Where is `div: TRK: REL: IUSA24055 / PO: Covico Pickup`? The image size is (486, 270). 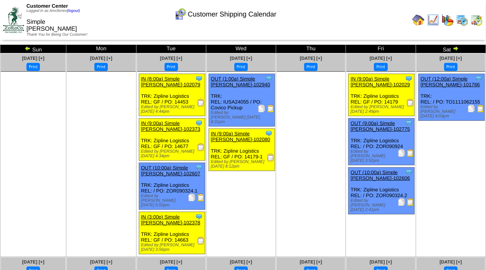
div: TRK: REL: IUSA24055 / PO: Covico Pickup is located at coordinates (242, 100).